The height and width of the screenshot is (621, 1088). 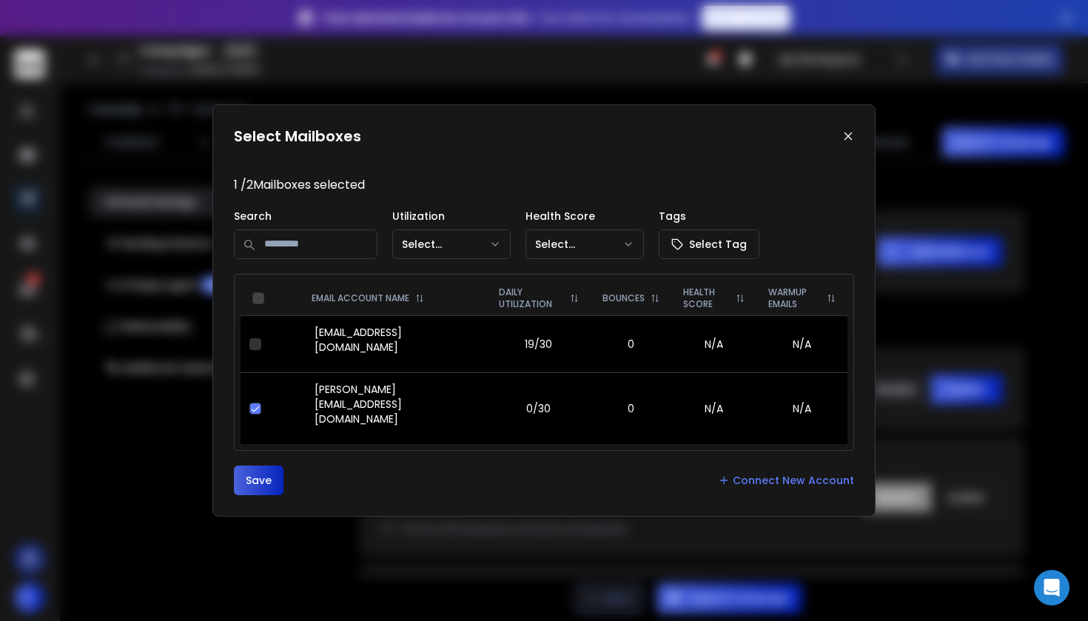 I want to click on p: DAILY UTILIZATION, so click(x=531, y=298).